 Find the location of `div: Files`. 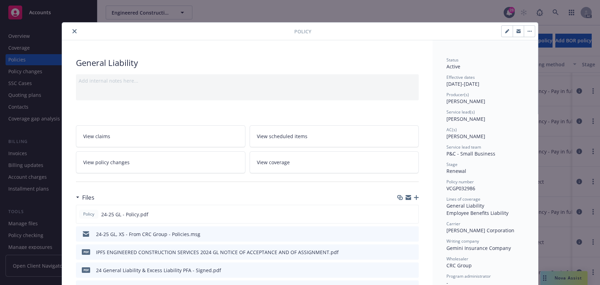

div: Files is located at coordinates (85, 197).